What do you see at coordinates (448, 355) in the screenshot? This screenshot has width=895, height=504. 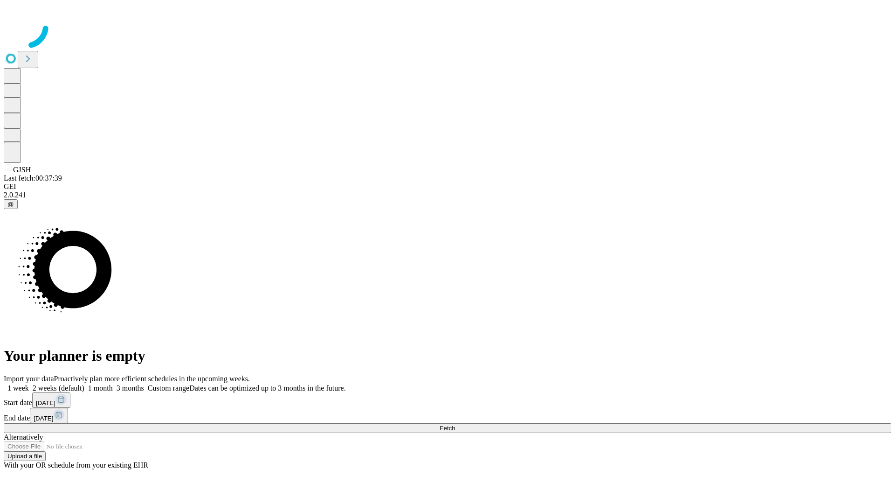 I see `h1: Your planner is empty` at bounding box center [448, 355].